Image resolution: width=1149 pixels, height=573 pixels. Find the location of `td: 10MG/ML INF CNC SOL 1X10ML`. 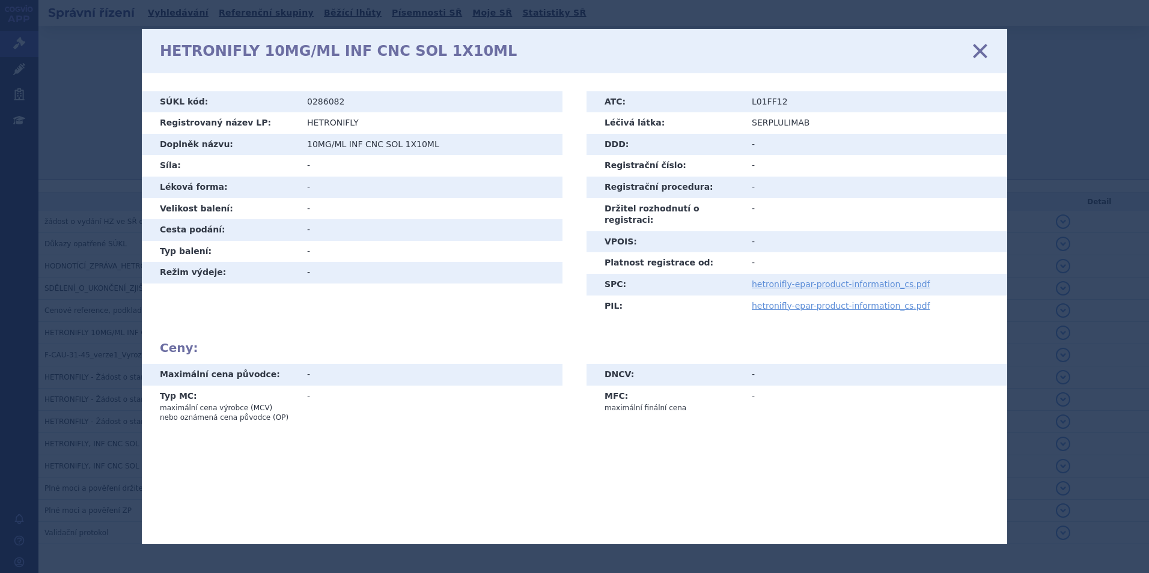

td: 10MG/ML INF CNC SOL 1X10ML is located at coordinates (430, 145).